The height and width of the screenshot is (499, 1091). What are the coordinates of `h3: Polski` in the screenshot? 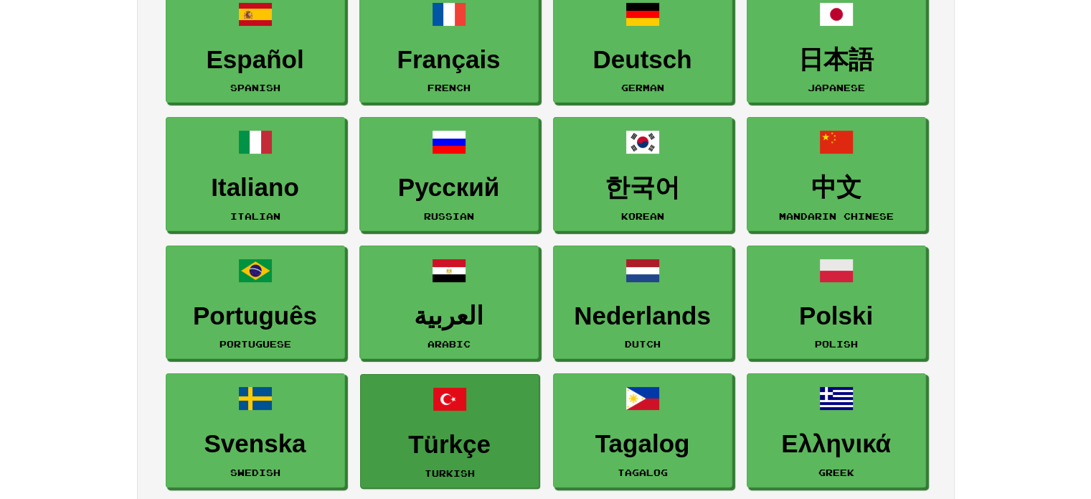 It's located at (837, 316).